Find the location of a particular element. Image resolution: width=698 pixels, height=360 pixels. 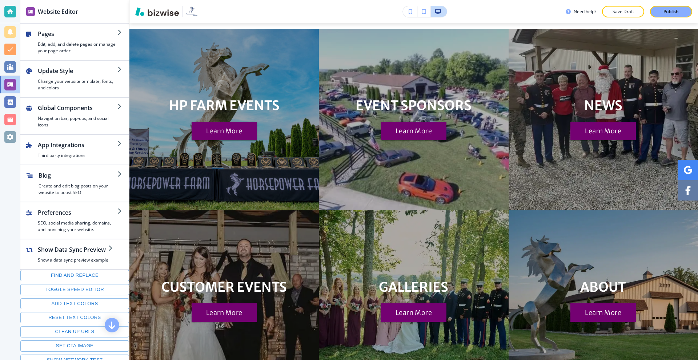

button: Find and replace is located at coordinates (75, 276).